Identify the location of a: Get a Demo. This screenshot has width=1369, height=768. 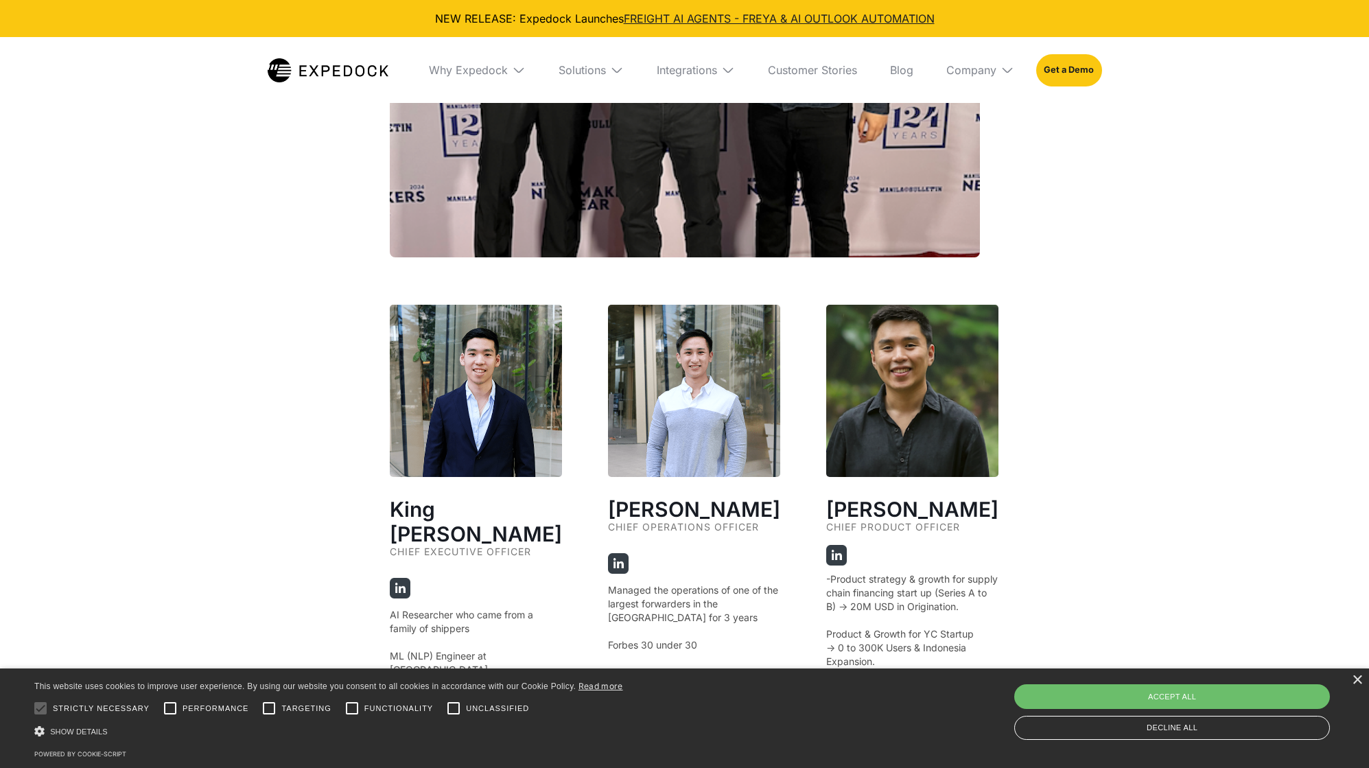
(1068, 70).